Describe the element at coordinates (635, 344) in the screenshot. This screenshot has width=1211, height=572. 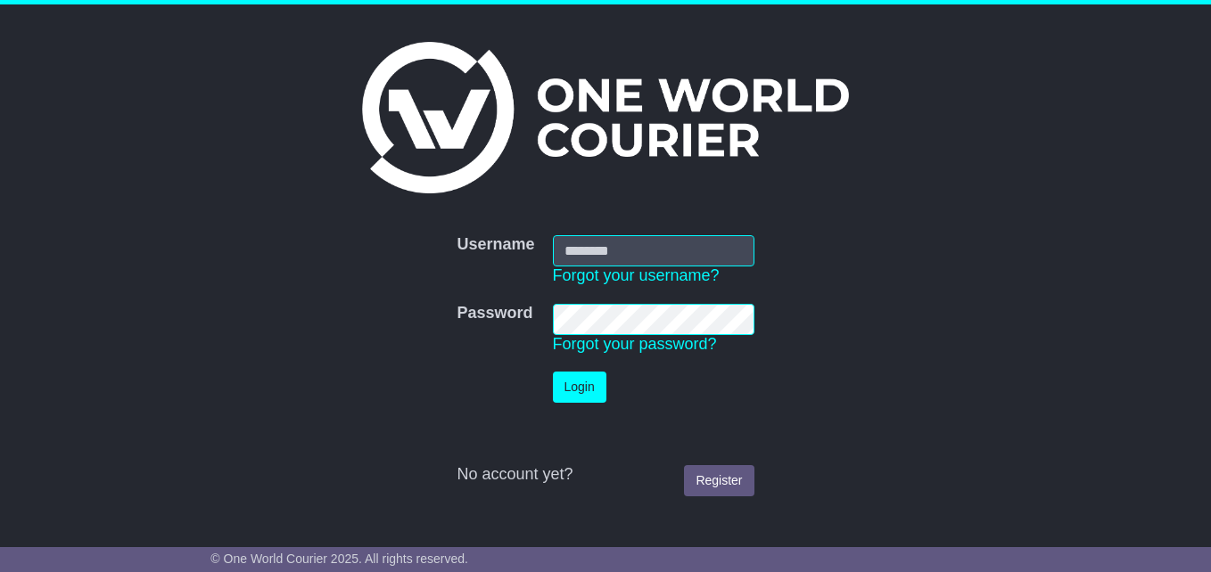
I see `a: Forgot your password?` at that location.